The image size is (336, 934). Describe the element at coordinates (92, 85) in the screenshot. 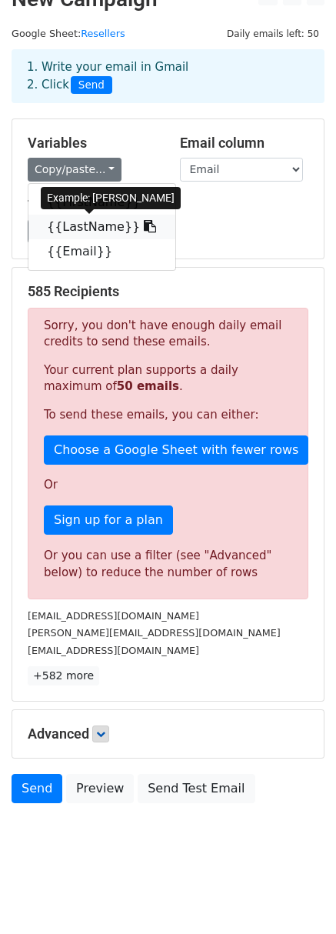

I see `span: Send` at that location.